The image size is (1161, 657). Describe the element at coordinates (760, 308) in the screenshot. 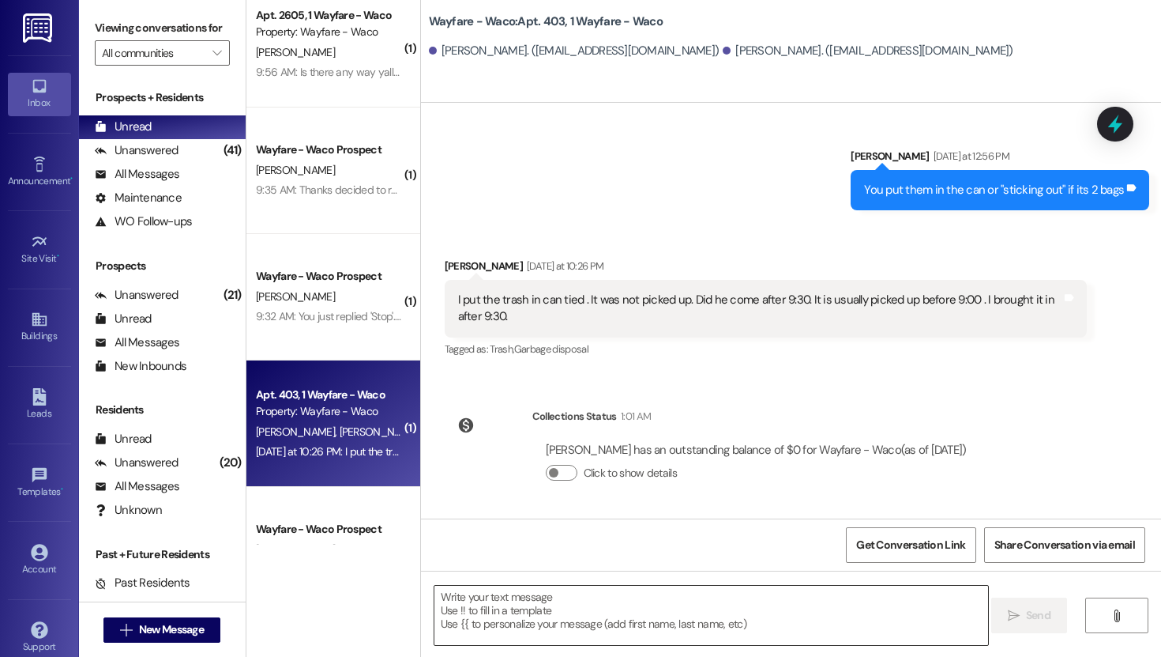

I see `div: I put the trash in can tied . It was not picked up. Did he come after 9:30. It is usually picked ...` at that location.